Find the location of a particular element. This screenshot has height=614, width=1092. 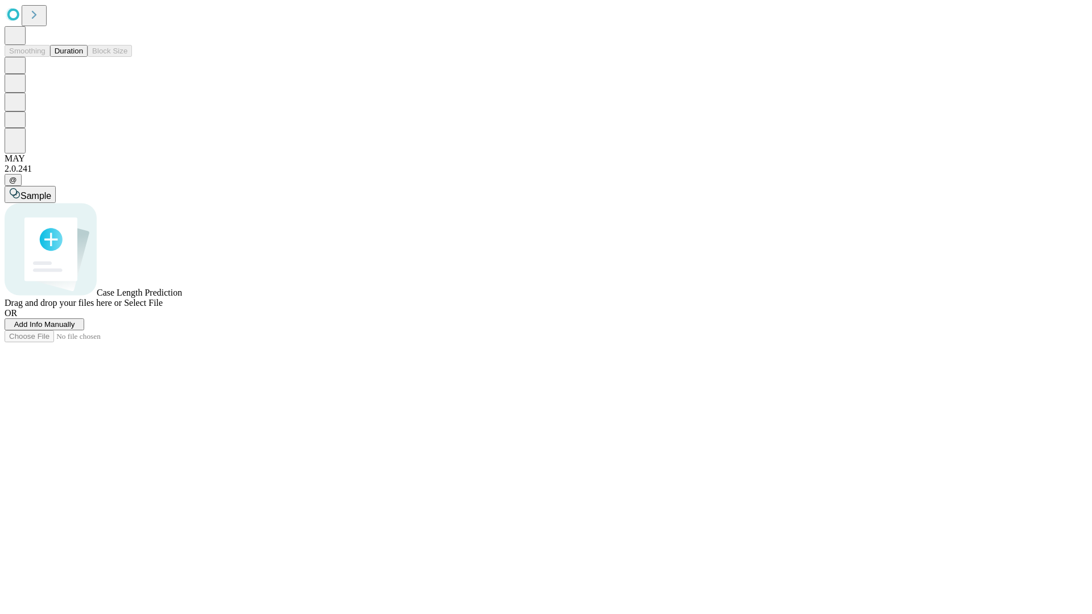

button: Block Size is located at coordinates (110, 51).